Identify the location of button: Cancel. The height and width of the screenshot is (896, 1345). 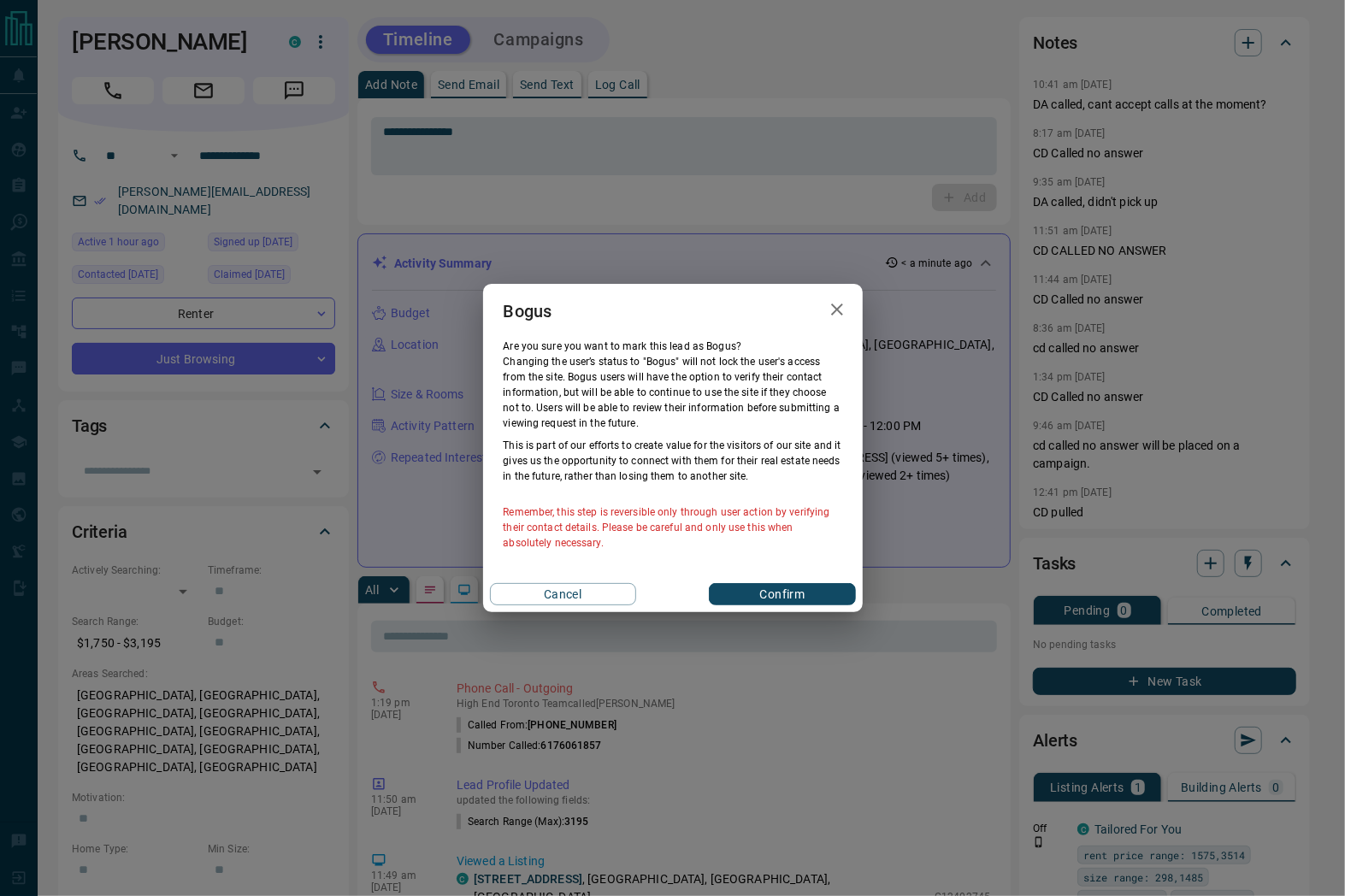
(563, 594).